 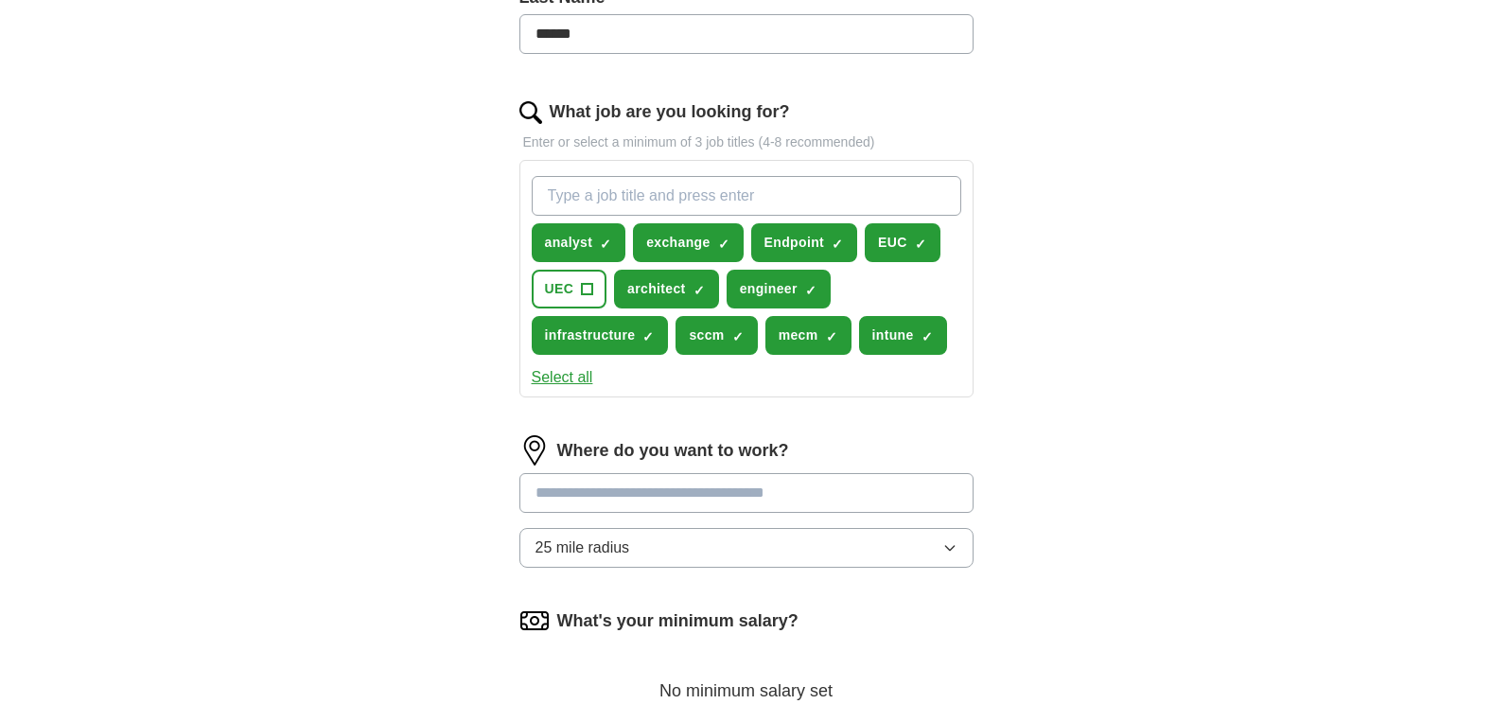 What do you see at coordinates (716, 335) in the screenshot?
I see `button: sccm✓` at bounding box center [716, 335].